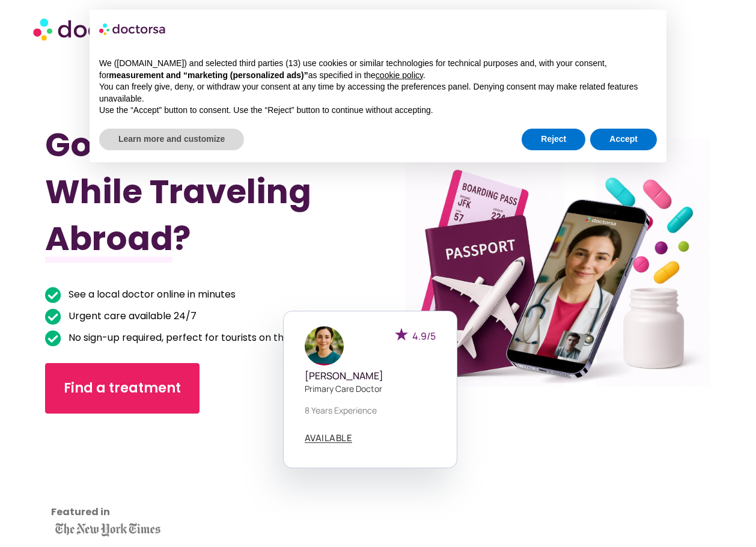  What do you see at coordinates (133, 29) in the screenshot?
I see `img: logo` at bounding box center [133, 29].